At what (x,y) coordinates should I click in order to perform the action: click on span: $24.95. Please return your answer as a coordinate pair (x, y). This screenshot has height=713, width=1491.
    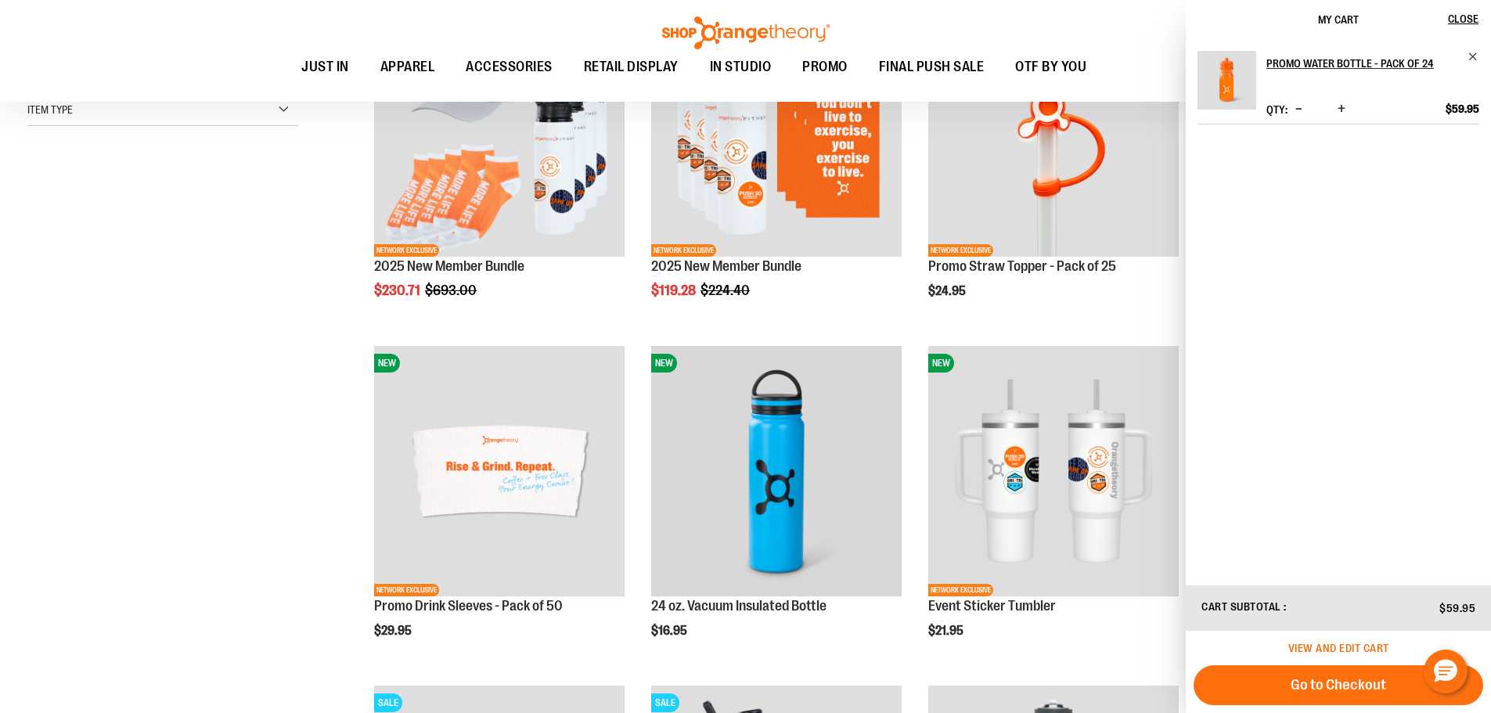
    Looking at the image, I should click on (948, 291).